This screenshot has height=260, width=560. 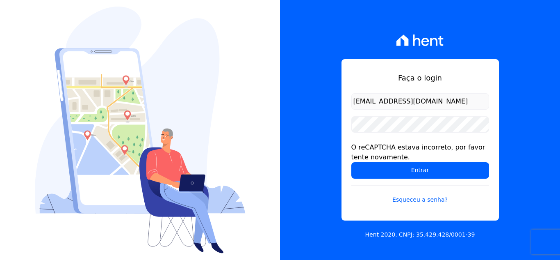 What do you see at coordinates (420, 152) in the screenshot?
I see `div: O reCAPTCHA estava incorreto, por favor tente novamente.` at bounding box center [420, 152].